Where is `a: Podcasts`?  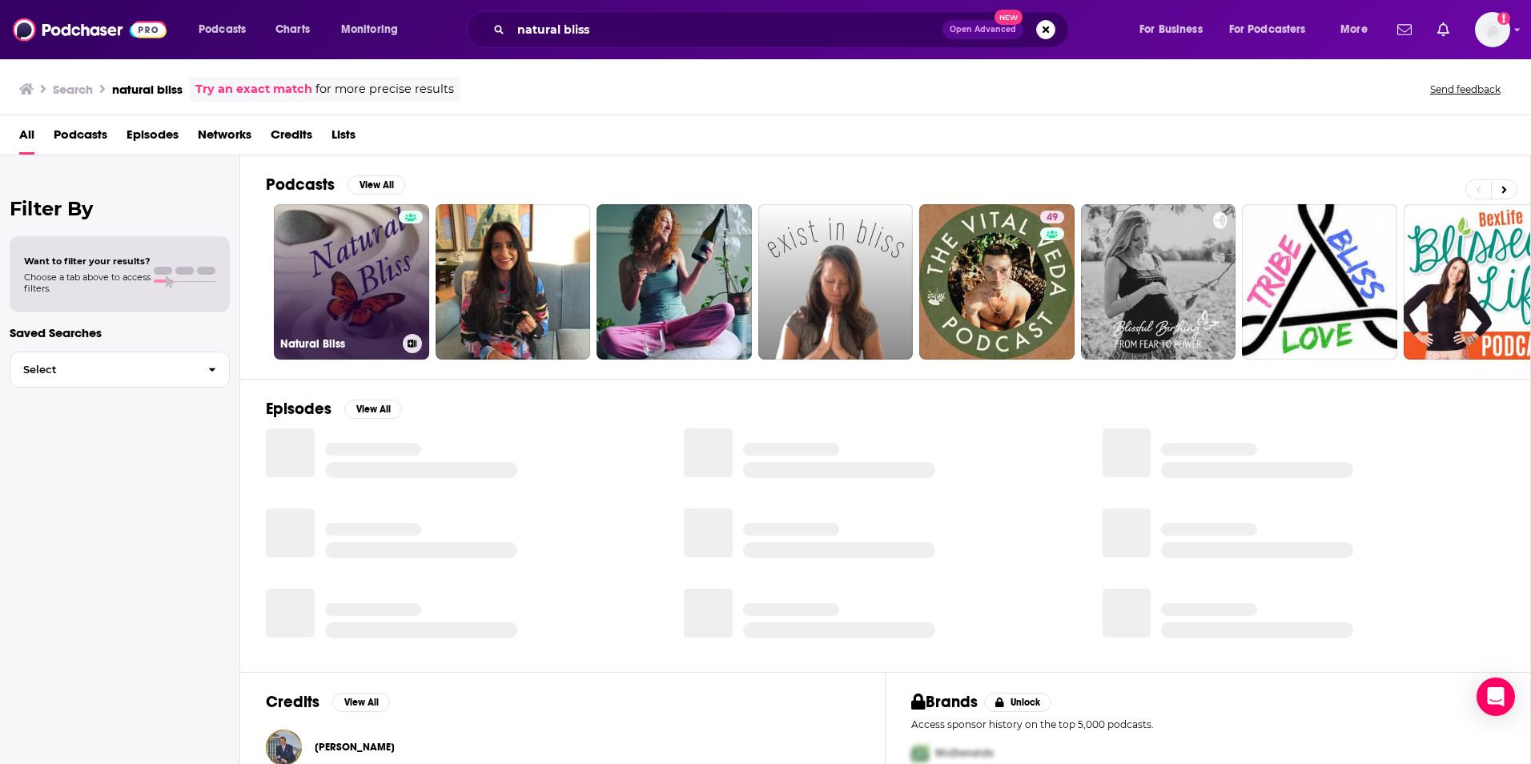 a: Podcasts is located at coordinates (80, 138).